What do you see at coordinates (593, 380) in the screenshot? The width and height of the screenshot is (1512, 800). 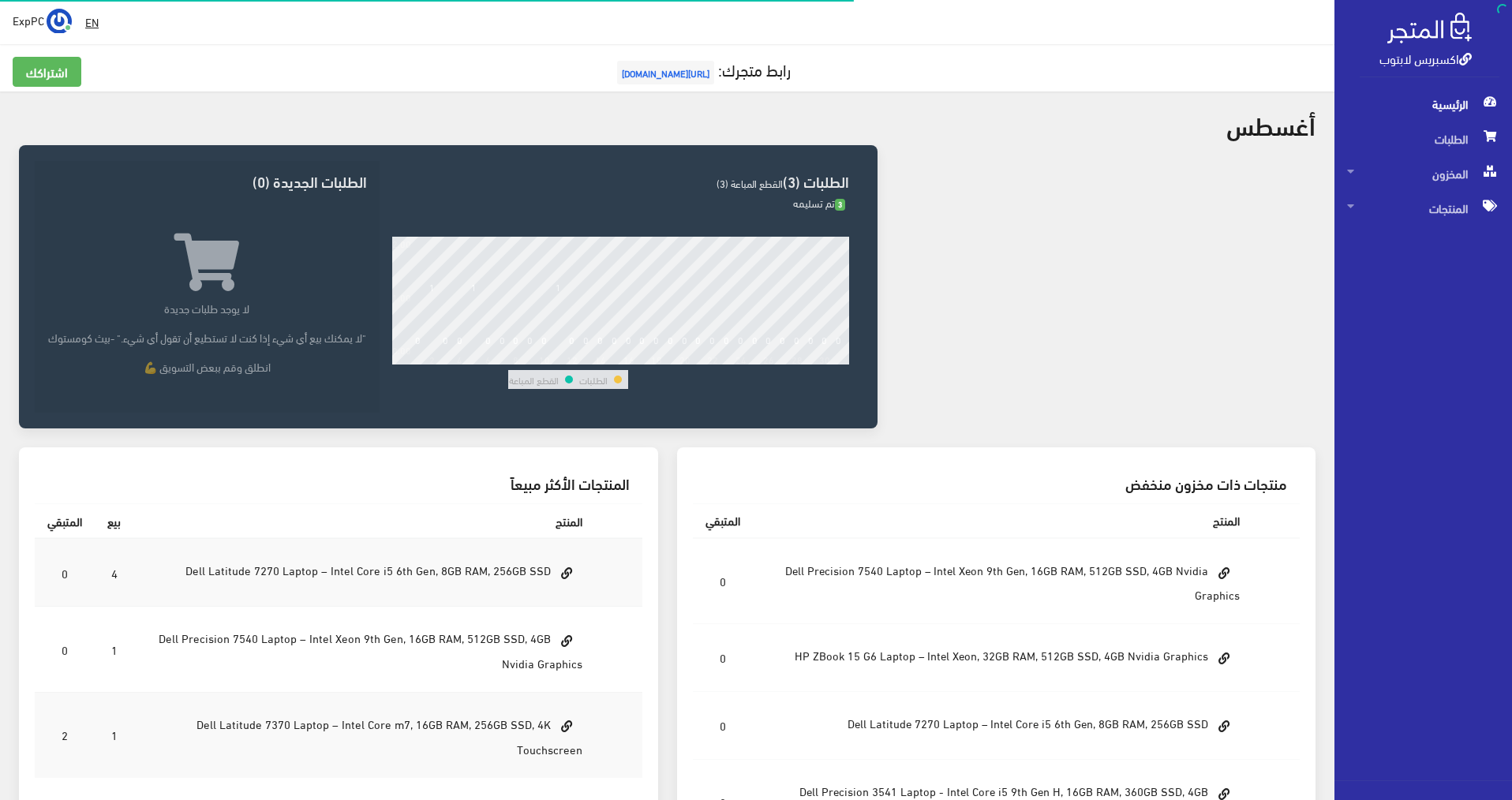 I see `td: الطلبات` at bounding box center [593, 380].